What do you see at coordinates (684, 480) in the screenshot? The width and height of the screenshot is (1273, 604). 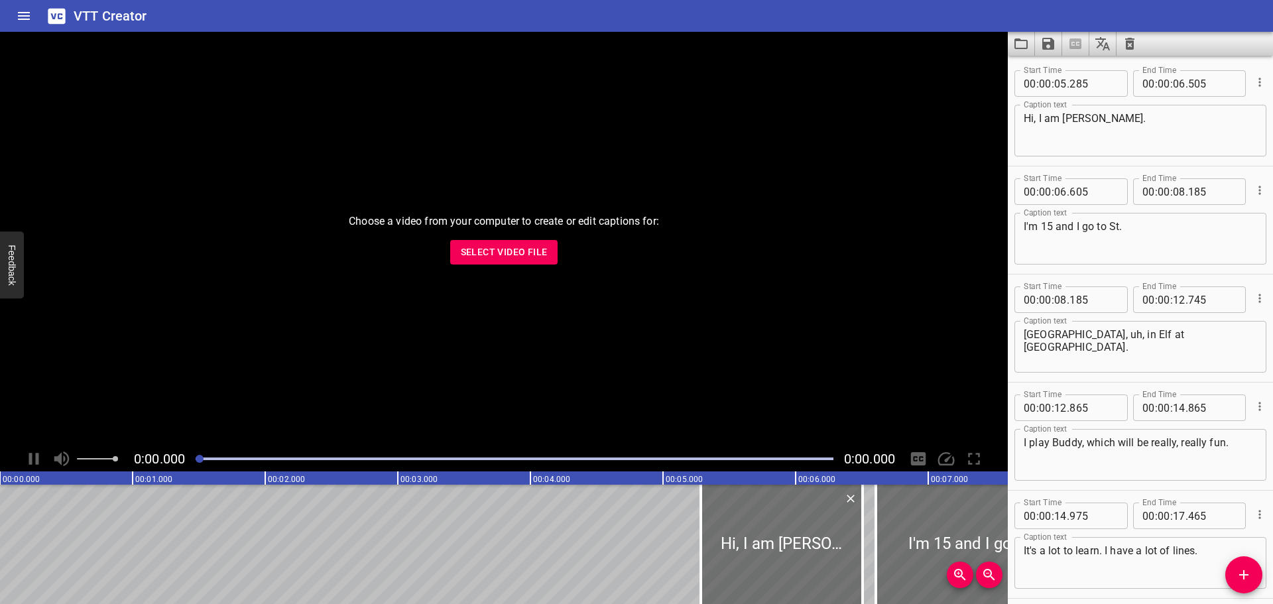 I see `text: 00:05.000` at bounding box center [684, 480].